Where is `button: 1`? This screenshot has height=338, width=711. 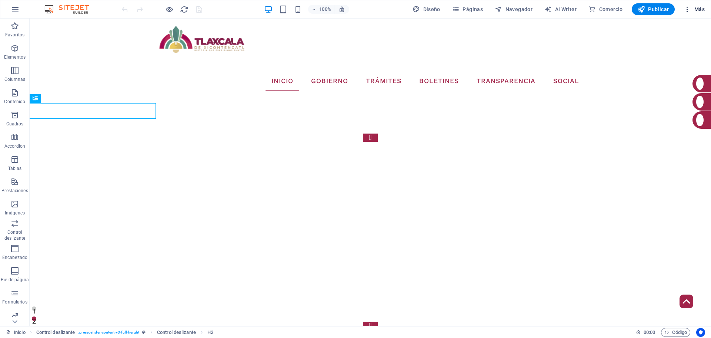 button: 1 is located at coordinates (4, 290).